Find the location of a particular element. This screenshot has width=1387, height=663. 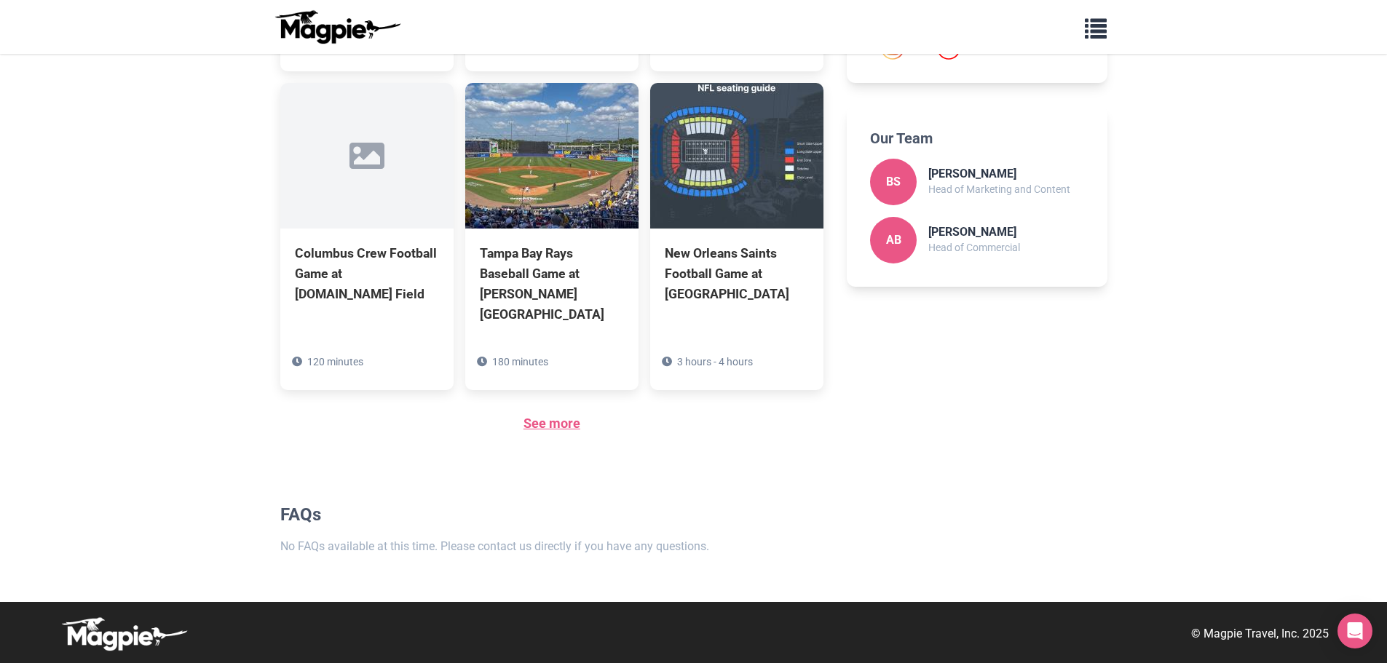

div: Open Intercom Messenger is located at coordinates (1355, 631).